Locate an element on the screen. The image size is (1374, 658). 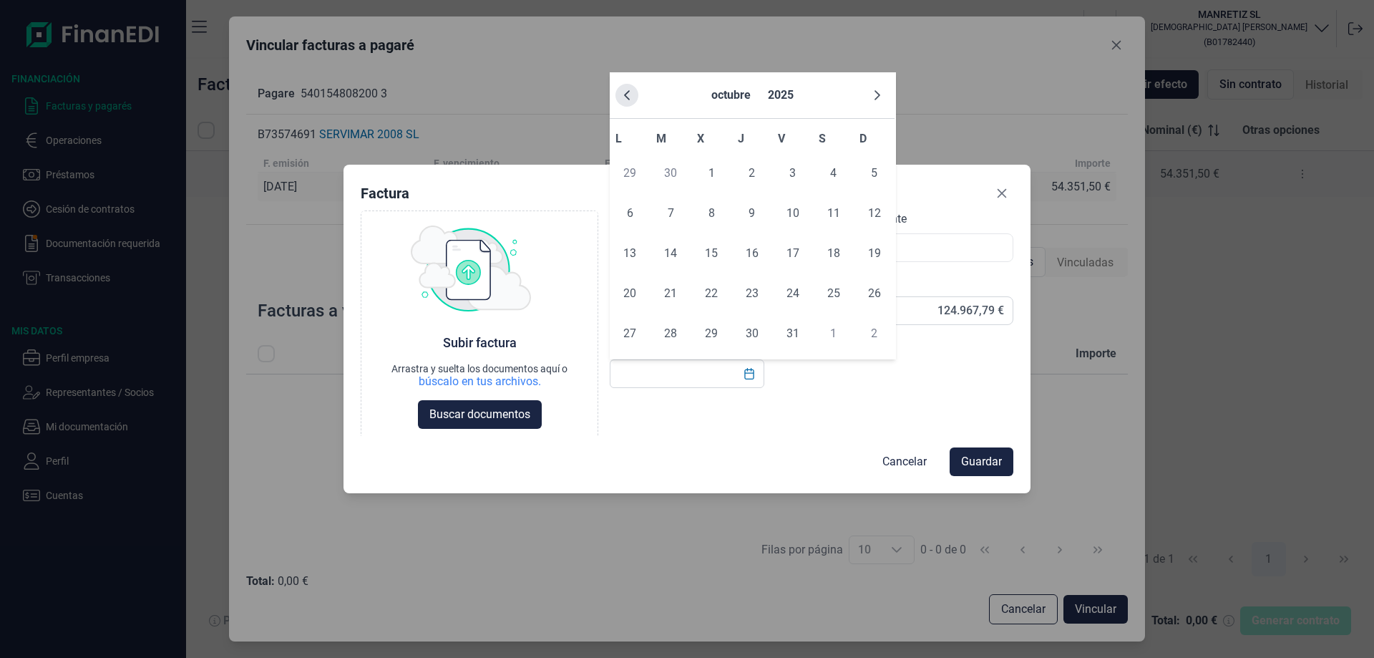
span: 13 is located at coordinates (630, 253).